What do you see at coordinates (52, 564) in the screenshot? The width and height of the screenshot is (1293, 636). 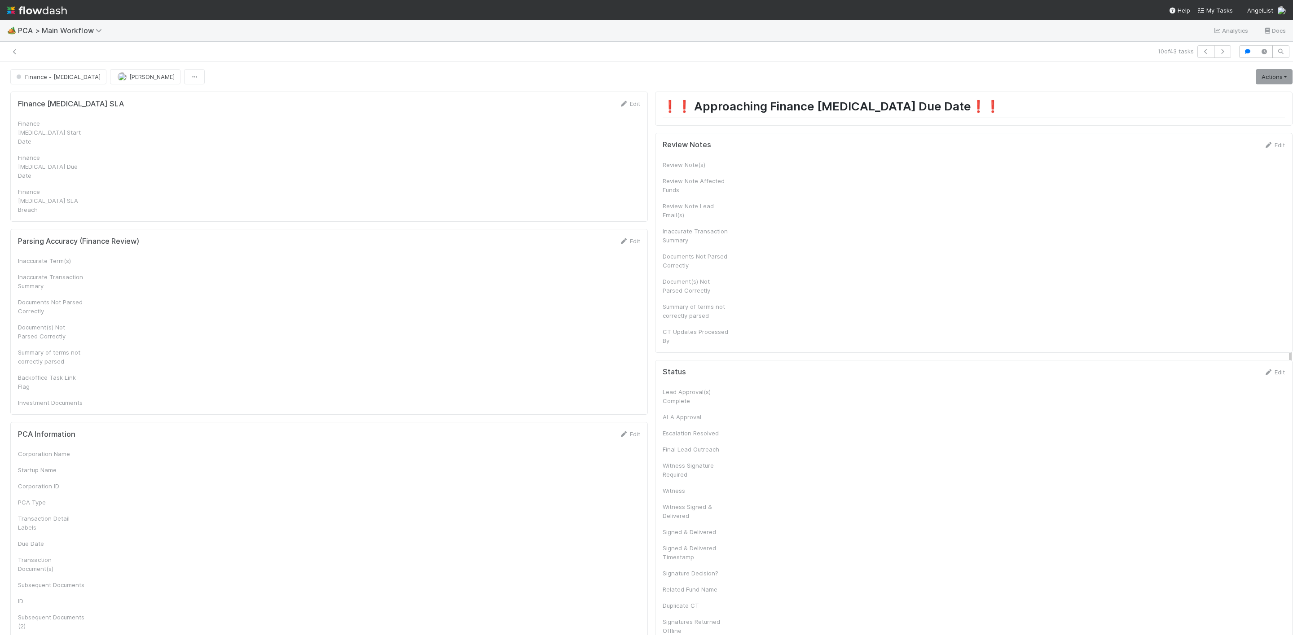 I see `div: Transaction Document(s)` at bounding box center [52, 564].